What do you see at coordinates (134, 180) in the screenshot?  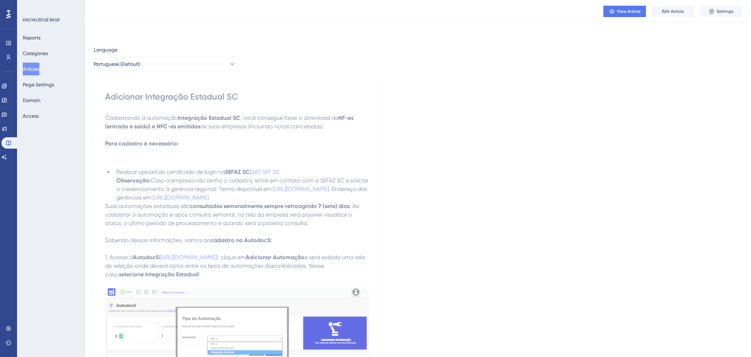 I see `strong: Observação:` at bounding box center [134, 180].